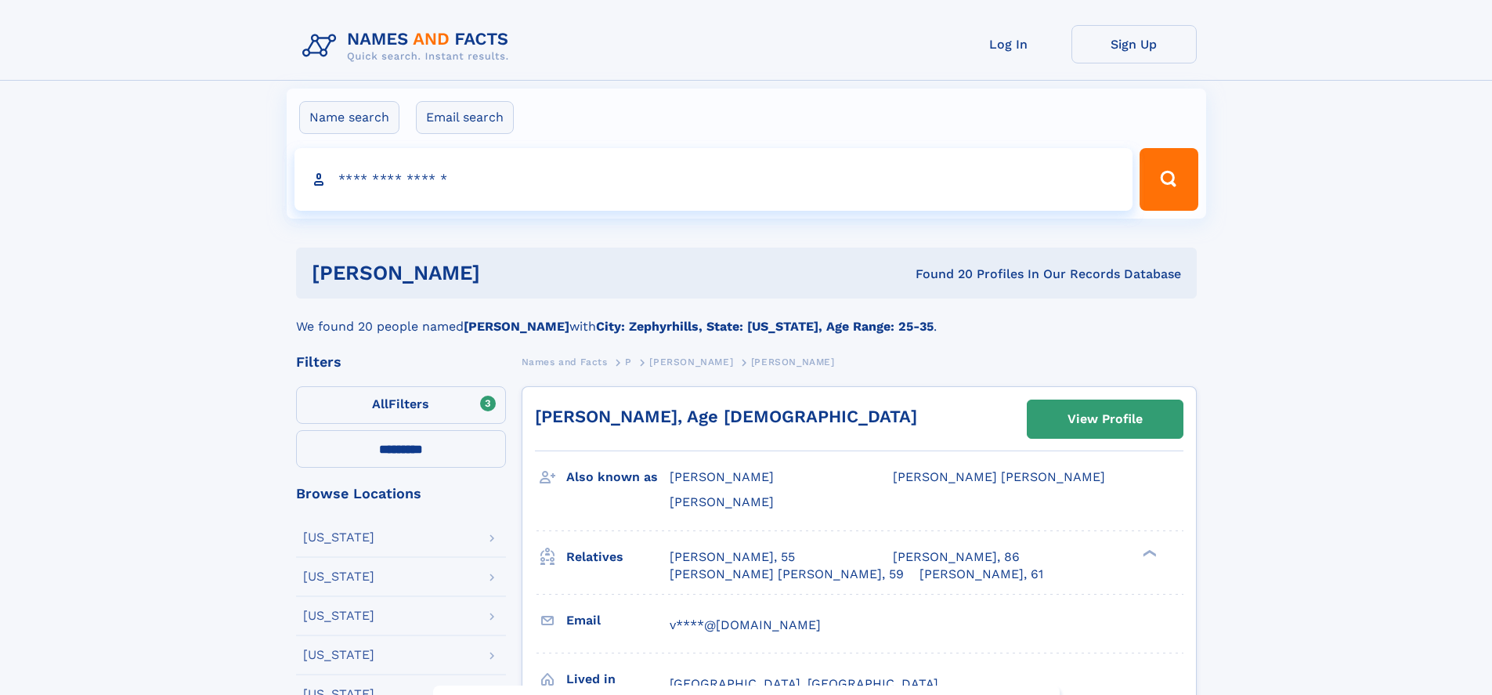  I want to click on span: P, so click(628, 362).